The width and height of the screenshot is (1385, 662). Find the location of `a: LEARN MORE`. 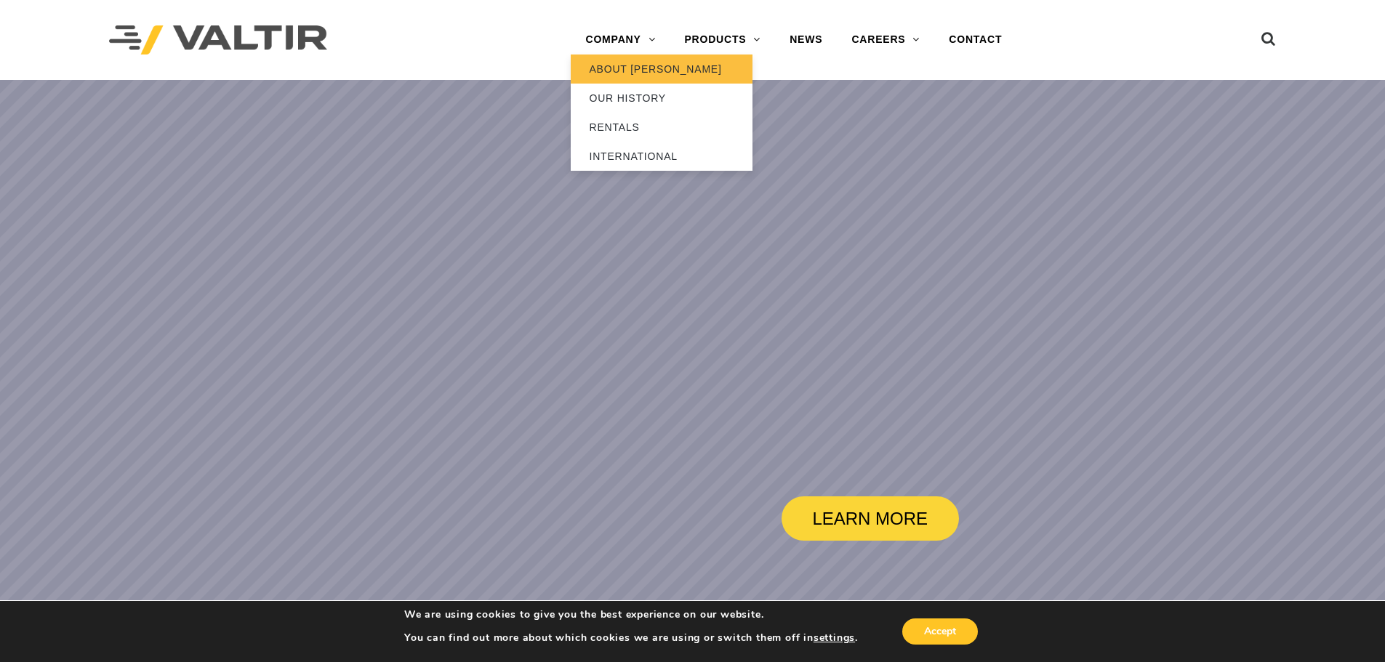

a: LEARN MORE is located at coordinates (870, 518).